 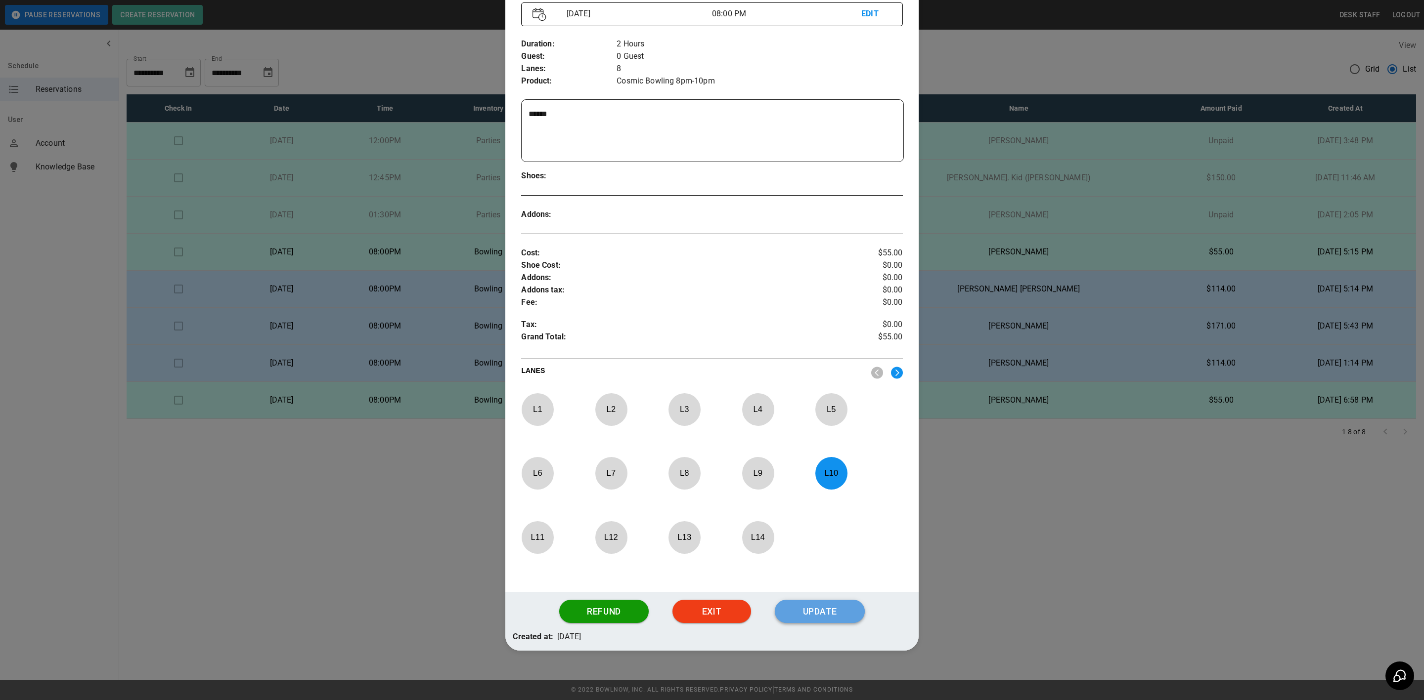 I want to click on p: 2 Hours, so click(x=759, y=44).